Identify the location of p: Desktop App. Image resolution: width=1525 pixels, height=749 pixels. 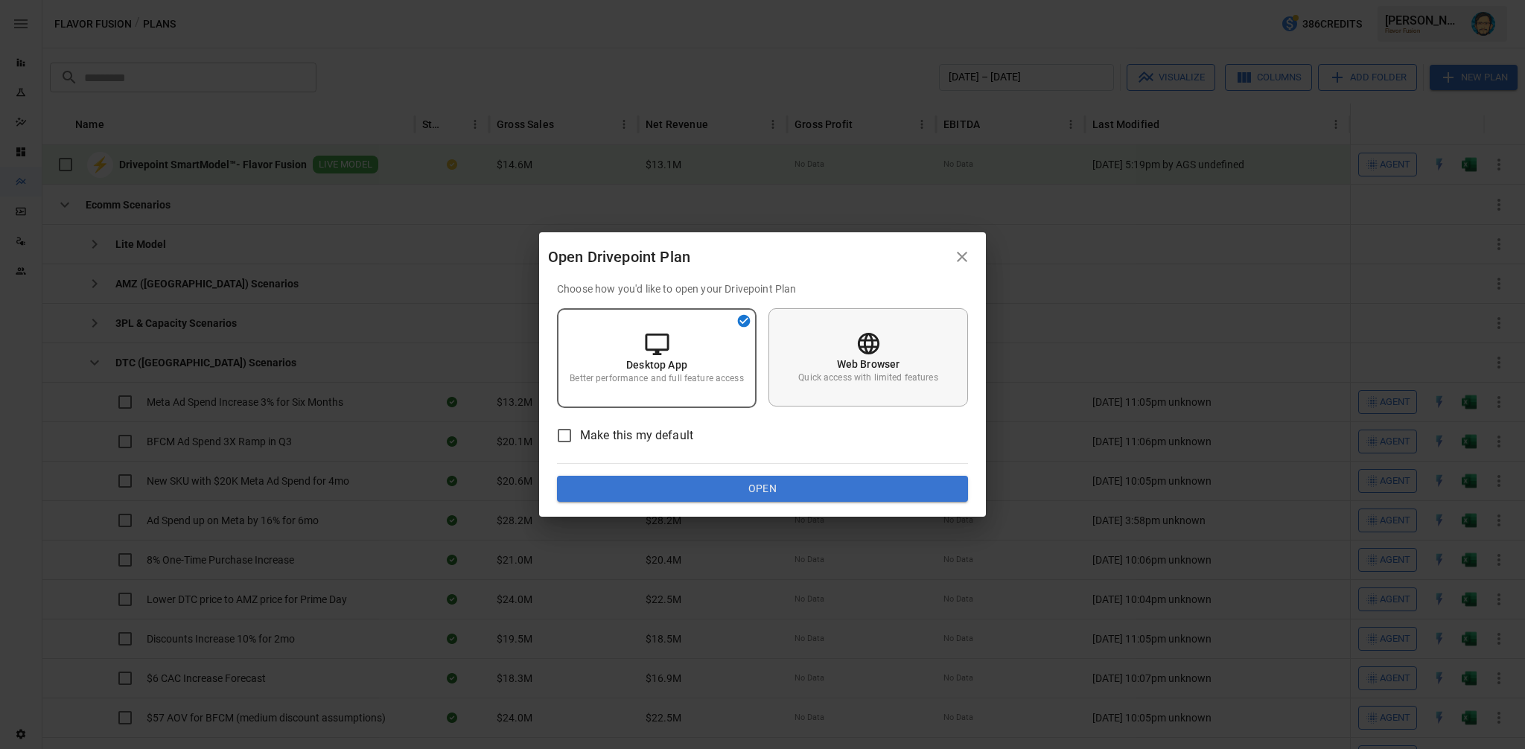
(657, 365).